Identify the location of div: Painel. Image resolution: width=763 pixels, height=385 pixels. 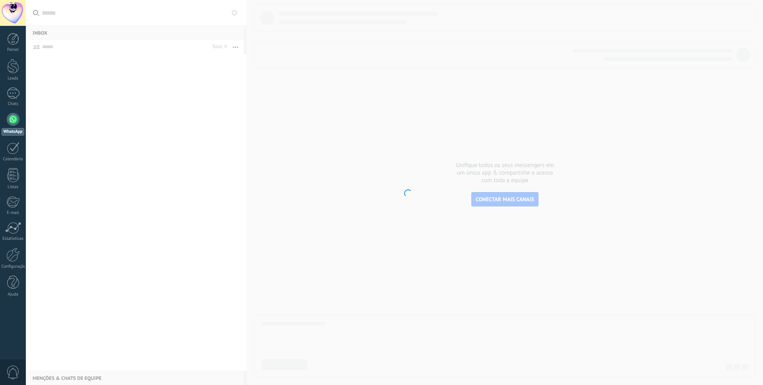
(13, 50).